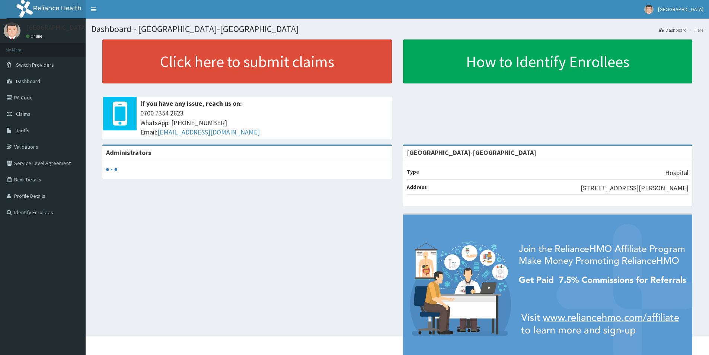 The width and height of the screenshot is (709, 355). I want to click on span: Dashboard, so click(28, 81).